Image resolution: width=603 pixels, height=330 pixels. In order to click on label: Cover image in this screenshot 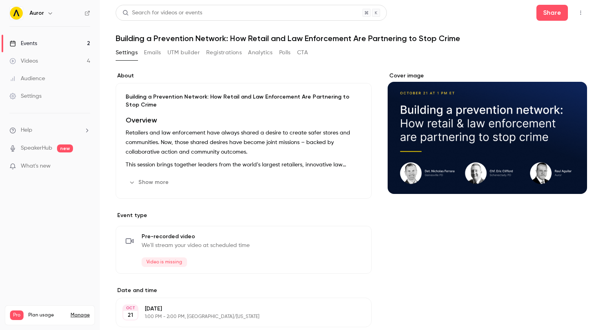, I will do `click(487, 76)`.